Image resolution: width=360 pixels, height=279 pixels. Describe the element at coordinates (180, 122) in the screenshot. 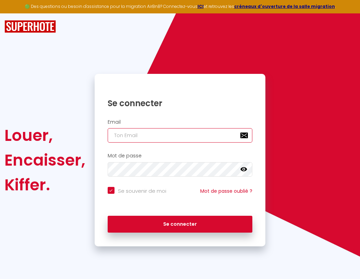

I see `h2: Email` at that location.